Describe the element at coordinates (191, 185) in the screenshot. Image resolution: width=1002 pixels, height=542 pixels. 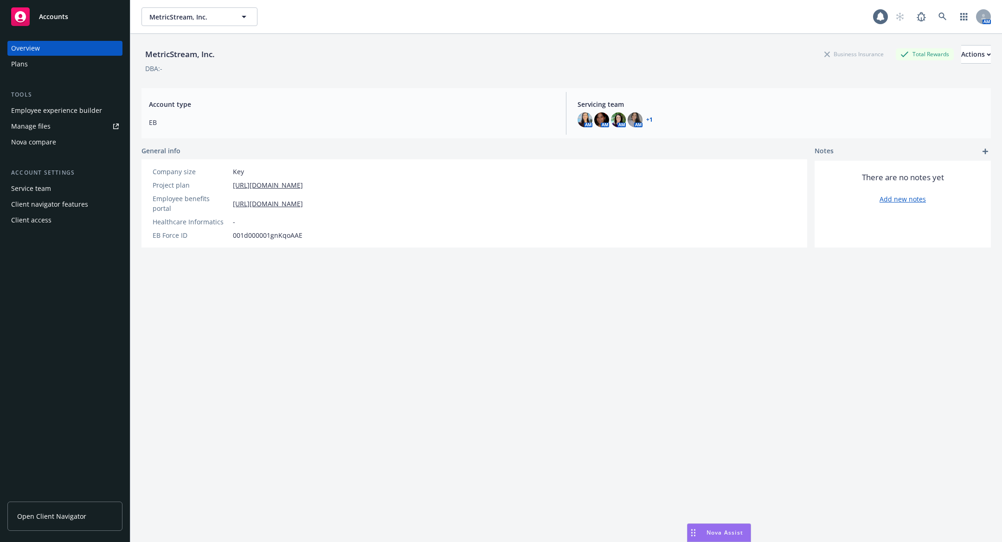
I see `div: Project plan` at that location.